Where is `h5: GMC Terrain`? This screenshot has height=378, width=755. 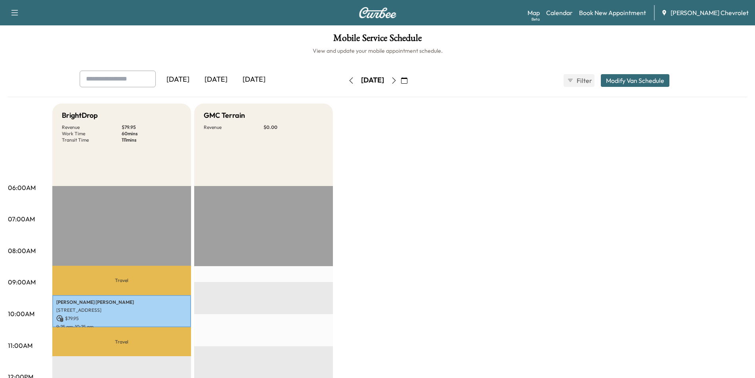 h5: GMC Terrain is located at coordinates (224, 115).